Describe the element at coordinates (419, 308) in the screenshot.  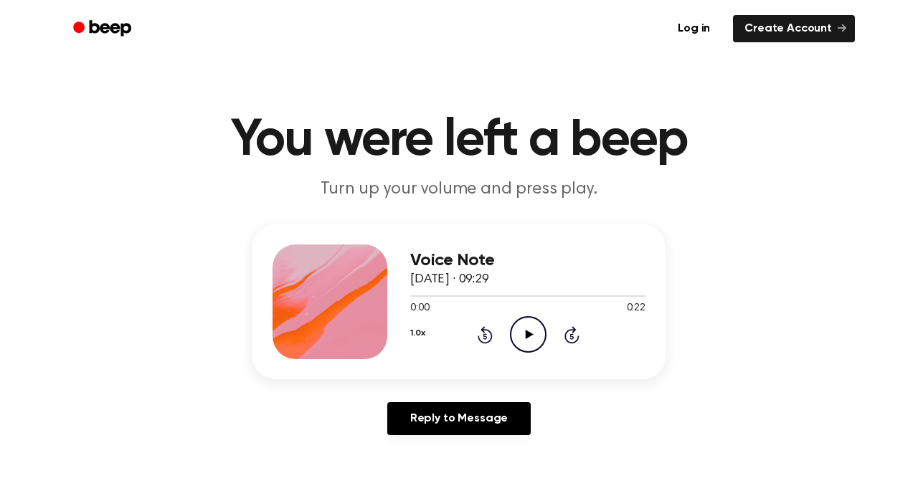
I see `span: 0:00` at that location.